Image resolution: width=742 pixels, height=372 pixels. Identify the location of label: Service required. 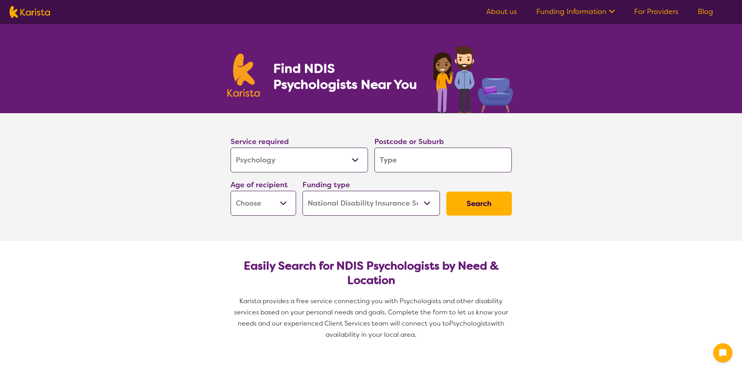
(260, 141).